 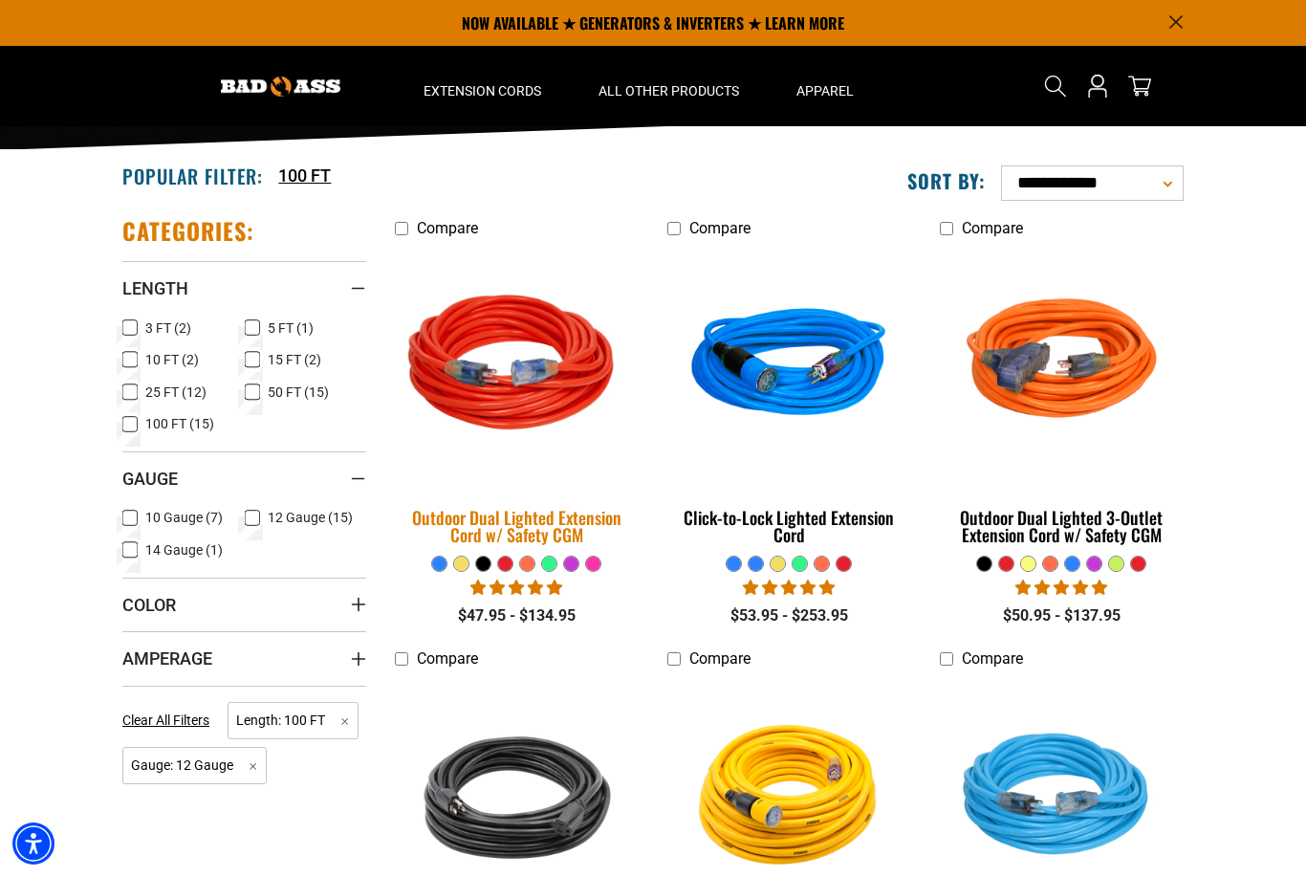 What do you see at coordinates (172, 360) in the screenshot?
I see `span: 10 FT (2)` at bounding box center [172, 360].